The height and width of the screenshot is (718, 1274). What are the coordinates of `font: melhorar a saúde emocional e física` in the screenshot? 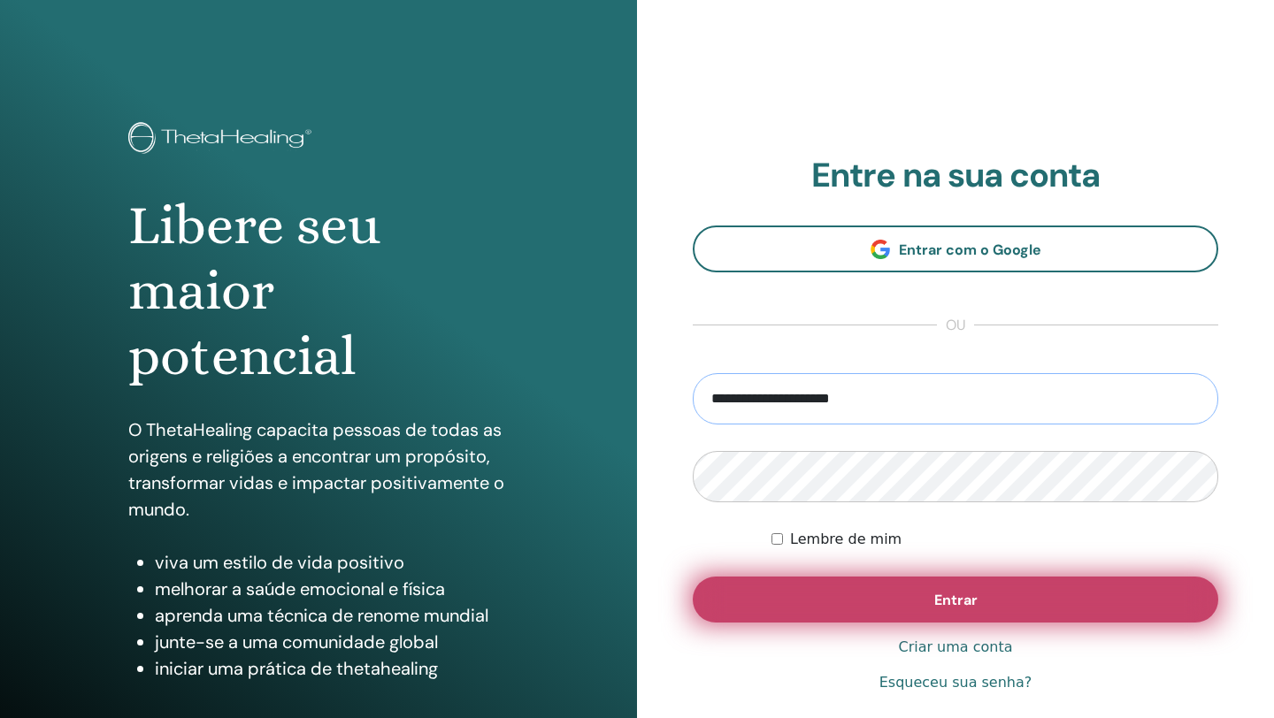 It's located at (300, 589).